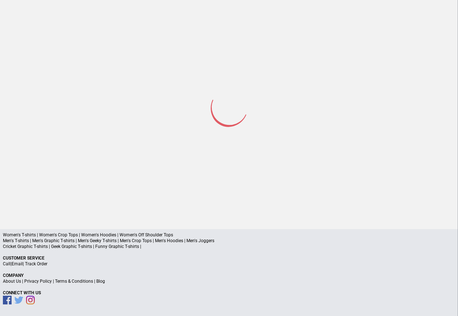  Describe the element at coordinates (74, 281) in the screenshot. I see `a: Terms & Conditions` at that location.